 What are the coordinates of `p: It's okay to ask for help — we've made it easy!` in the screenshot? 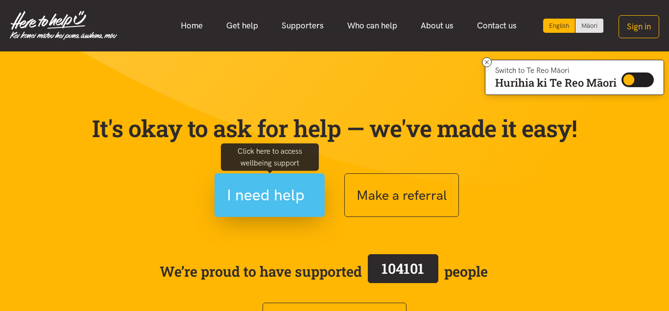 It's located at (335, 128).